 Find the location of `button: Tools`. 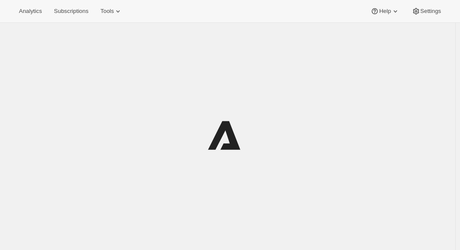

button: Tools is located at coordinates (111, 11).